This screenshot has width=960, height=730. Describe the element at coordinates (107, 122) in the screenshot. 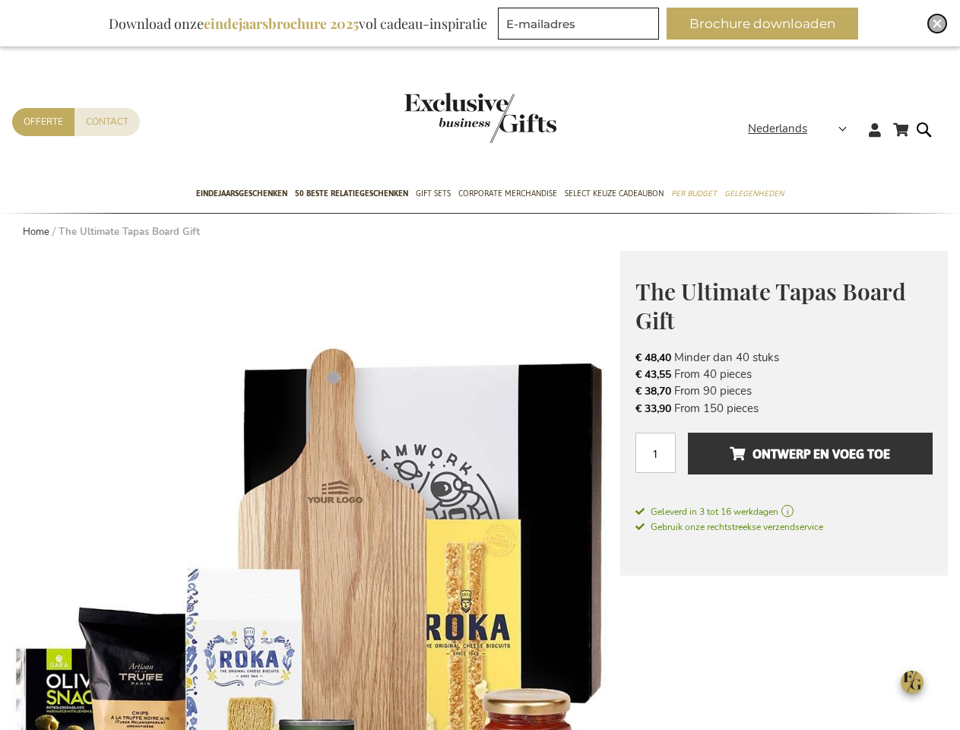

I see `a: Contact` at that location.